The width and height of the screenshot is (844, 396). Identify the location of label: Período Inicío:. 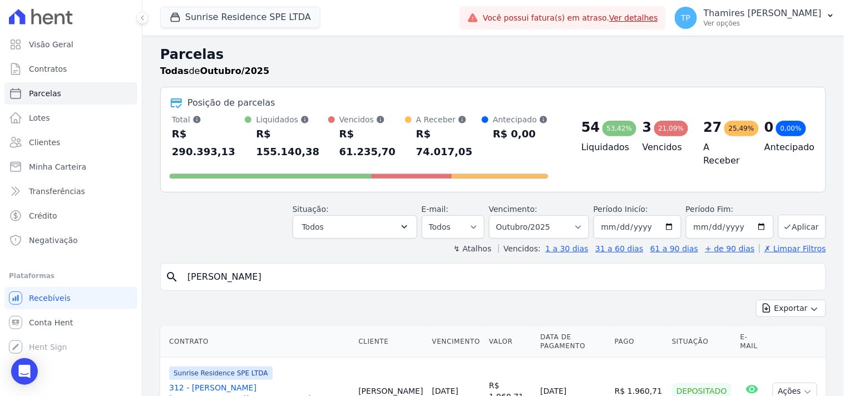
(621, 209).